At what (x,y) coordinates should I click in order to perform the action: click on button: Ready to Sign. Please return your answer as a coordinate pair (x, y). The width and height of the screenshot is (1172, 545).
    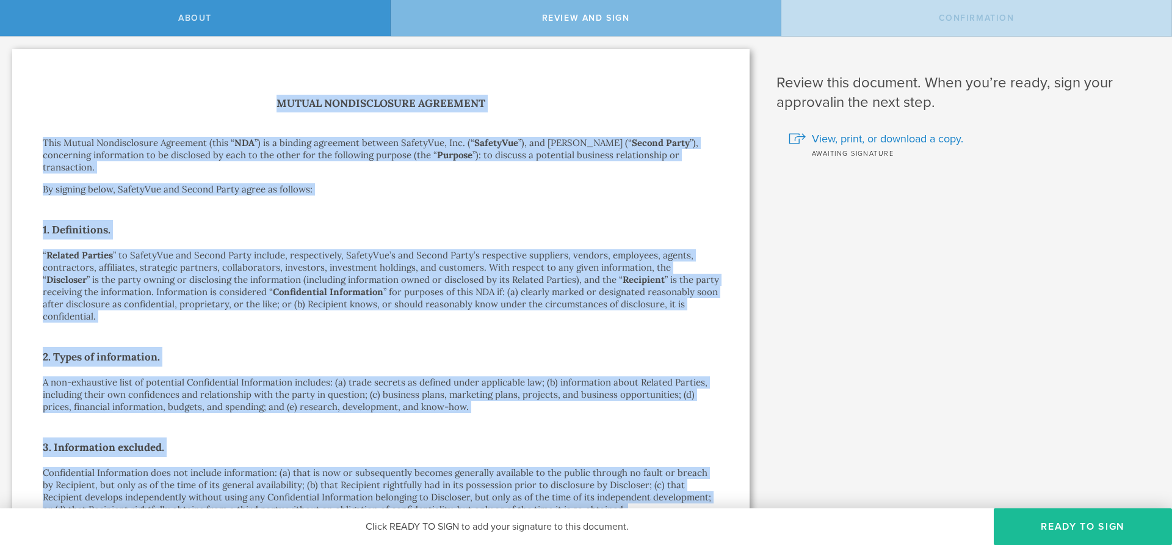
    Looking at the image, I should click on (1083, 526).